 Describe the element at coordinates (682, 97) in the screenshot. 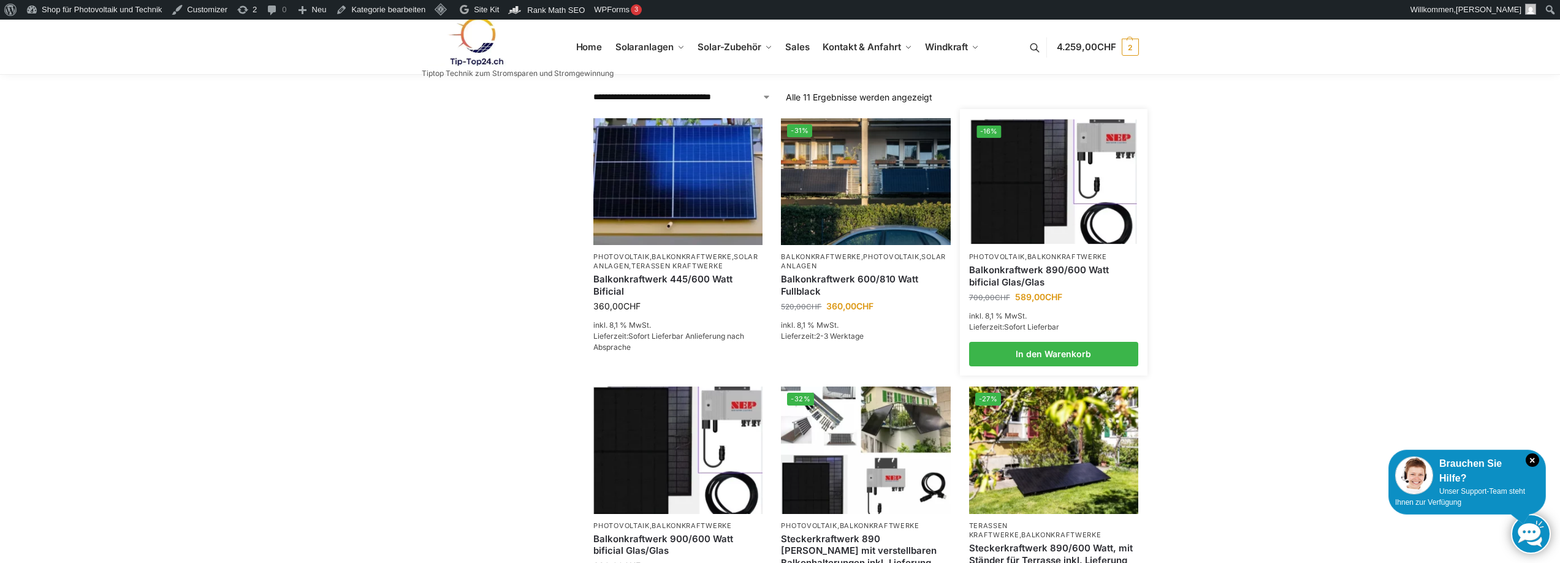

I see `select: Shop-Reihenfolge` at that location.